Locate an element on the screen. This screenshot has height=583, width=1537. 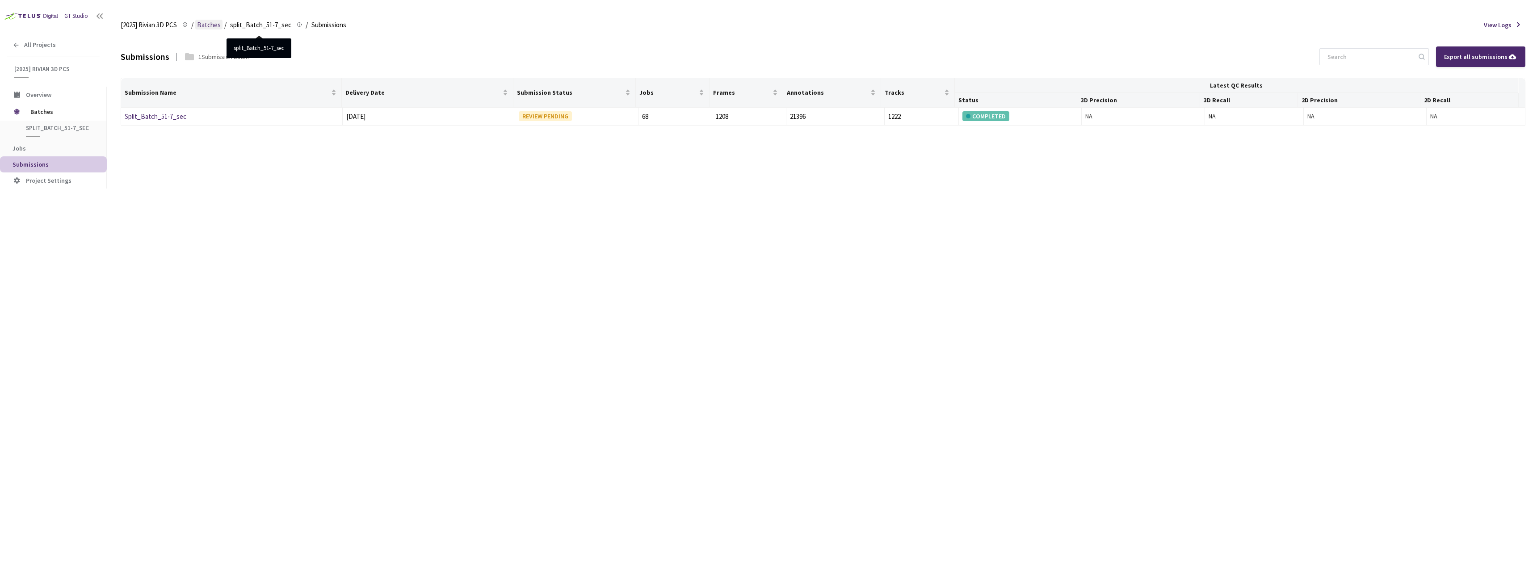
th: 2D Recall is located at coordinates (1470, 100).